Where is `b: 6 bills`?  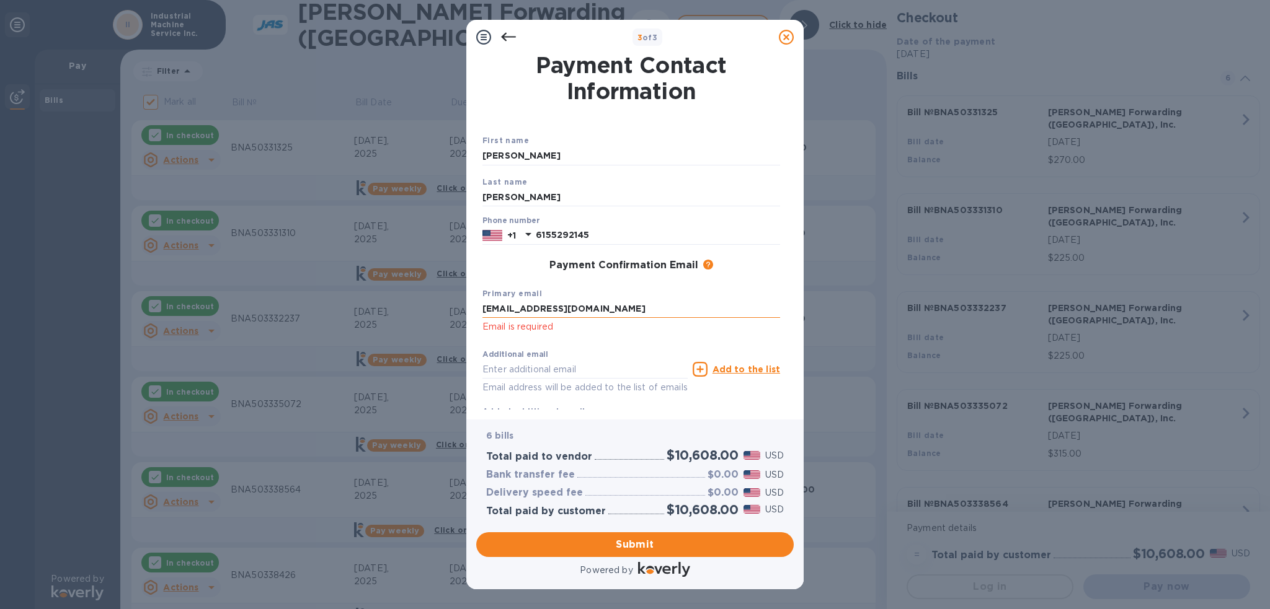
b: 6 bills is located at coordinates (500, 436).